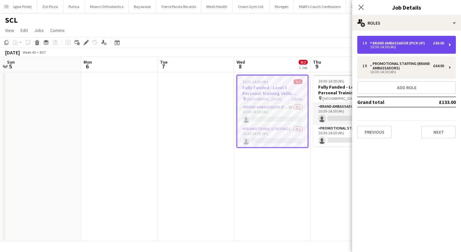 The width and height of the screenshot is (461, 252). What do you see at coordinates (399, 43) in the screenshot?
I see `div: Brand Ambassador (Pick up)` at bounding box center [399, 43].